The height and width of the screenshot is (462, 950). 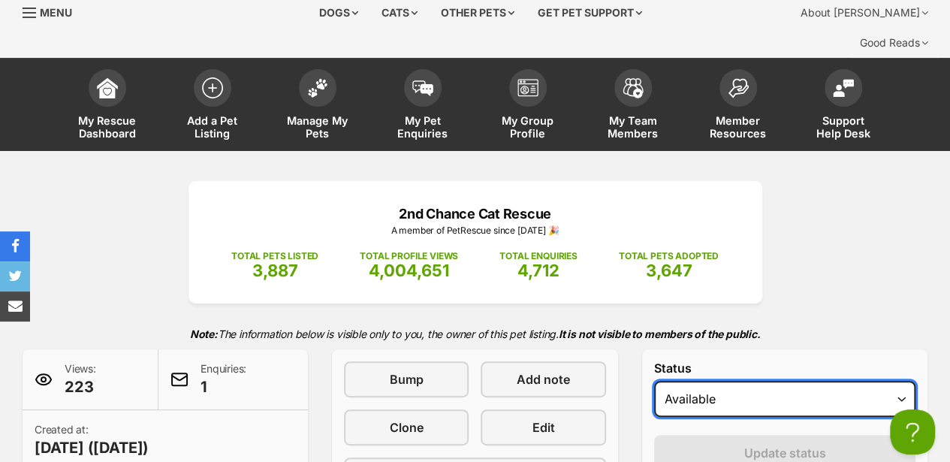 I want to click on p: 2nd Chance Cat Rescue, so click(x=476, y=213).